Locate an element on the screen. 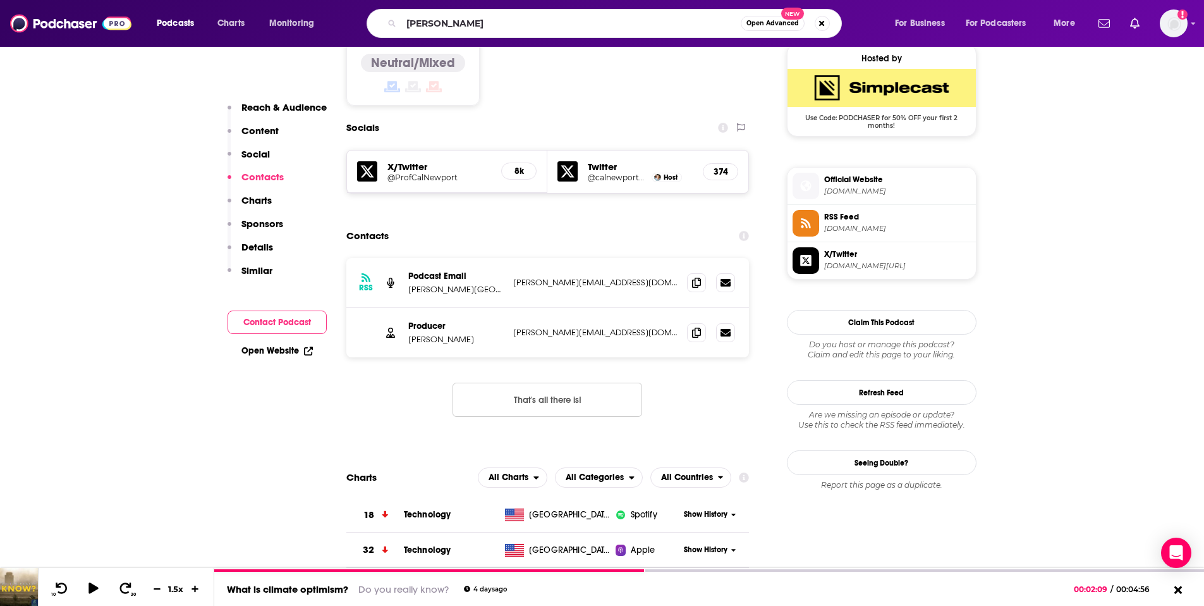 The image size is (1204, 606). span: For Business is located at coordinates (920, 23).